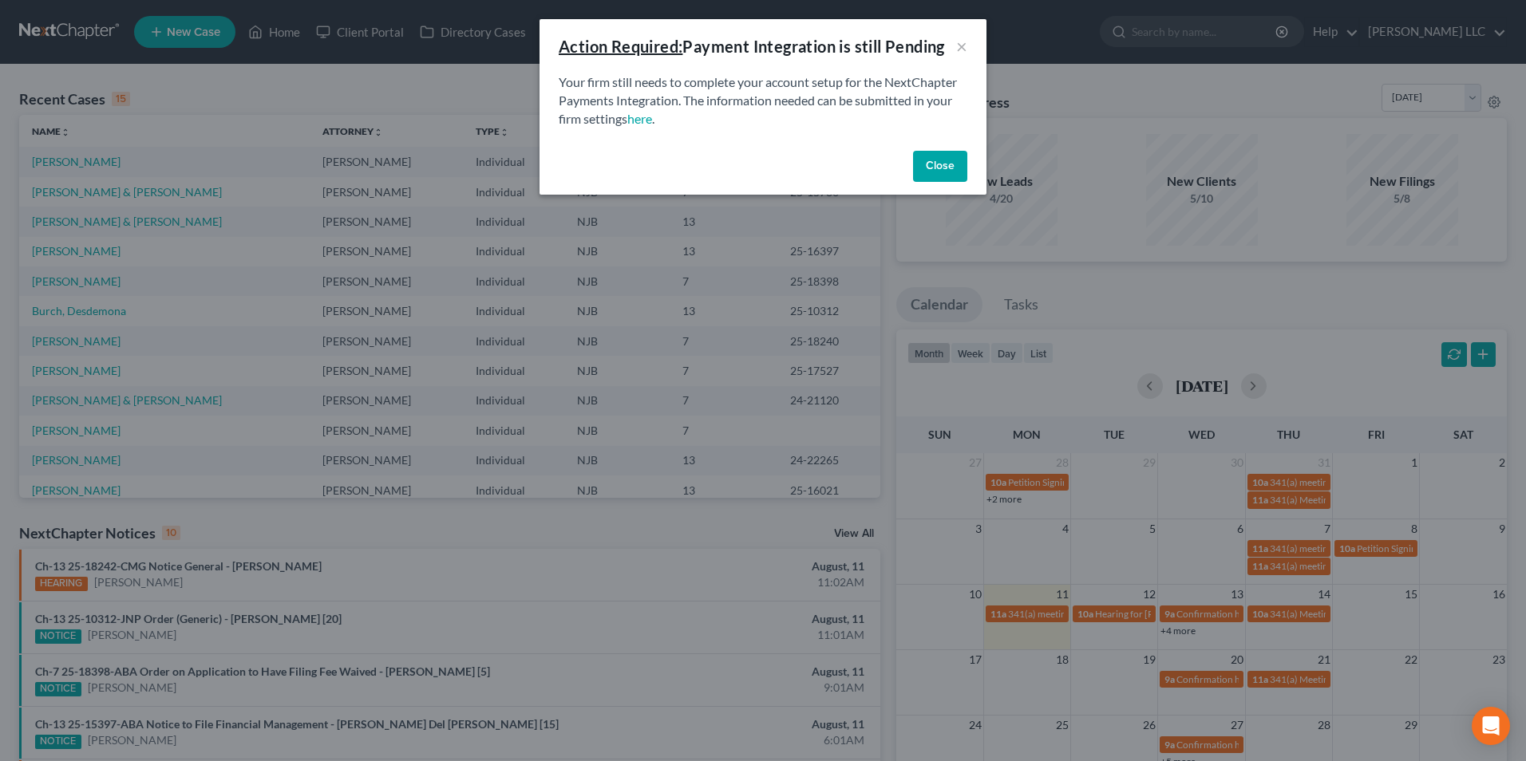 Image resolution: width=1526 pixels, height=761 pixels. I want to click on div: Payment Integration is still Pending, so click(752, 46).